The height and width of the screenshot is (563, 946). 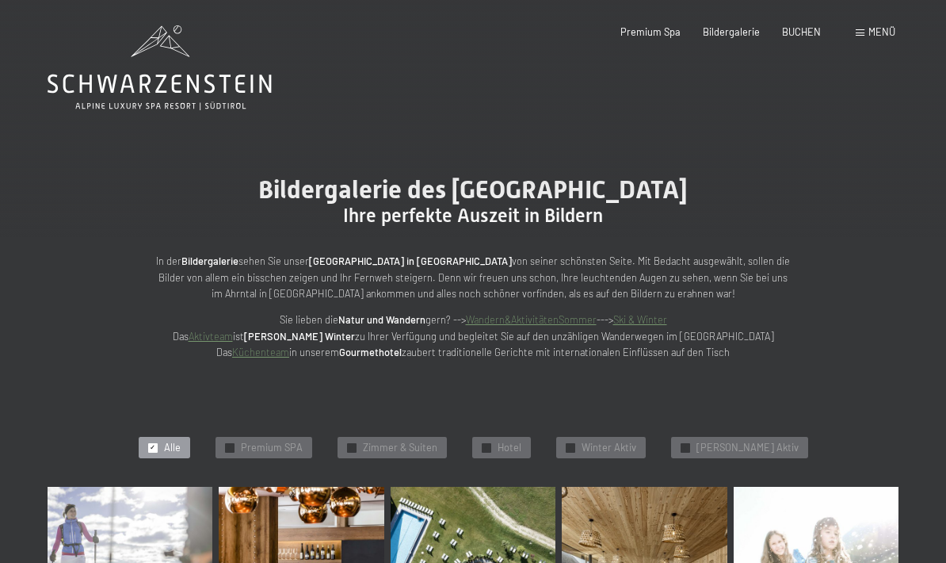 I want to click on span: BUCHEN, so click(x=801, y=32).